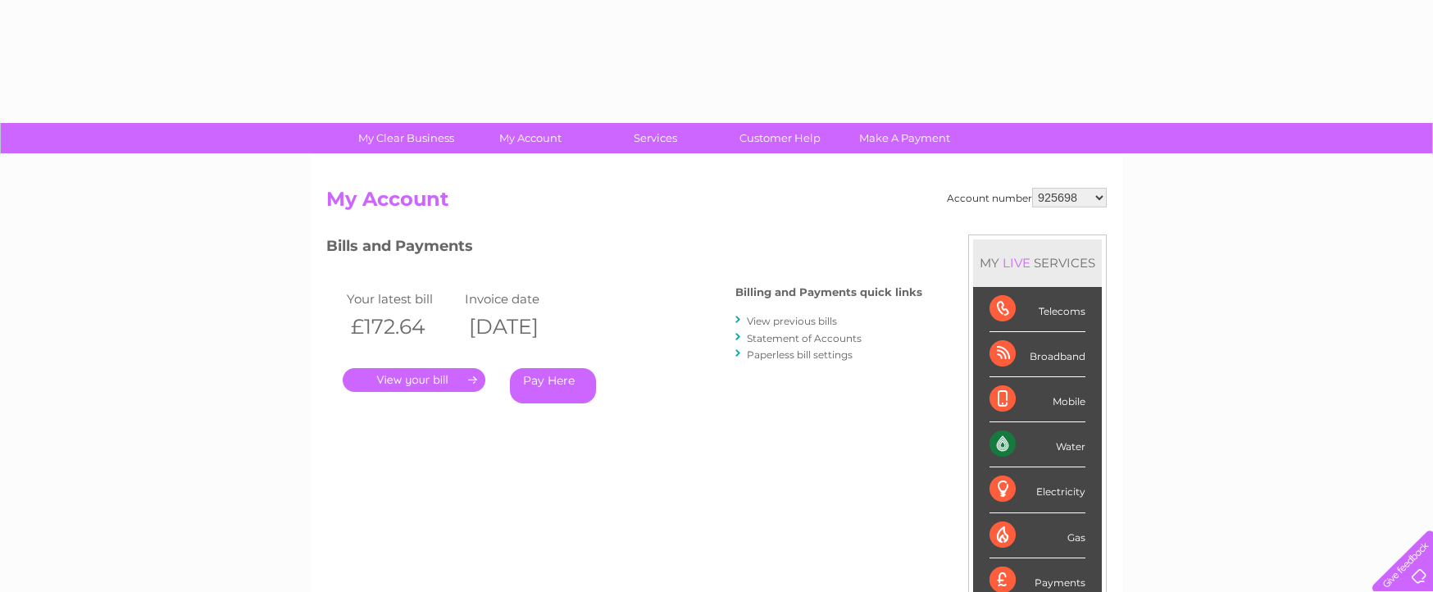 The image size is (1433, 592). I want to click on a: My Clear Business, so click(406, 138).